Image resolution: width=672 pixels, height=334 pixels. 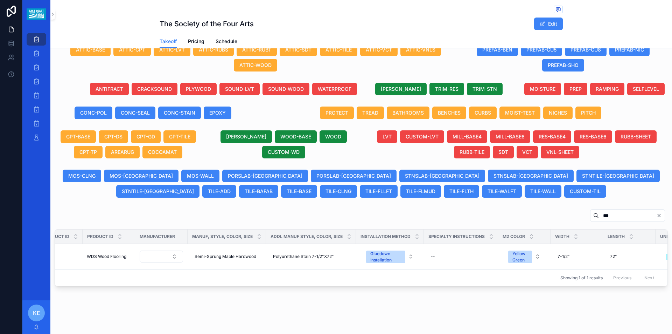 I want to click on span: TILE-FLTH, so click(x=461, y=191).